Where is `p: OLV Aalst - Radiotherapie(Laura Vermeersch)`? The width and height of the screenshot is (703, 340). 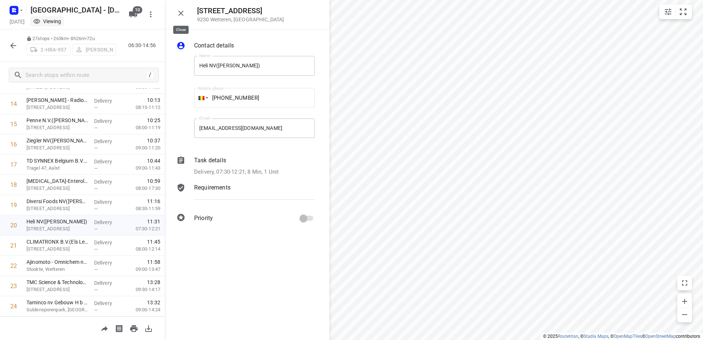 p: OLV Aalst - Radiotherapie(Laura Vermeersch) is located at coordinates (57, 100).